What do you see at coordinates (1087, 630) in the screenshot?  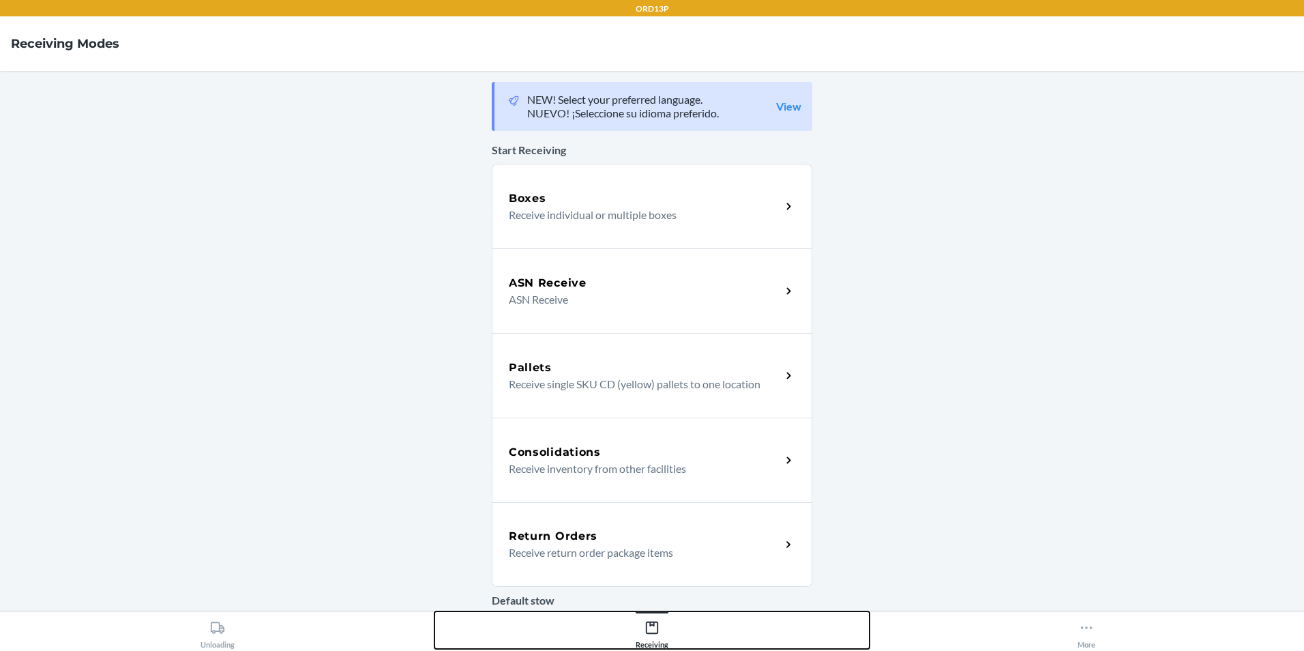 I see `button: More` at bounding box center [1087, 630].